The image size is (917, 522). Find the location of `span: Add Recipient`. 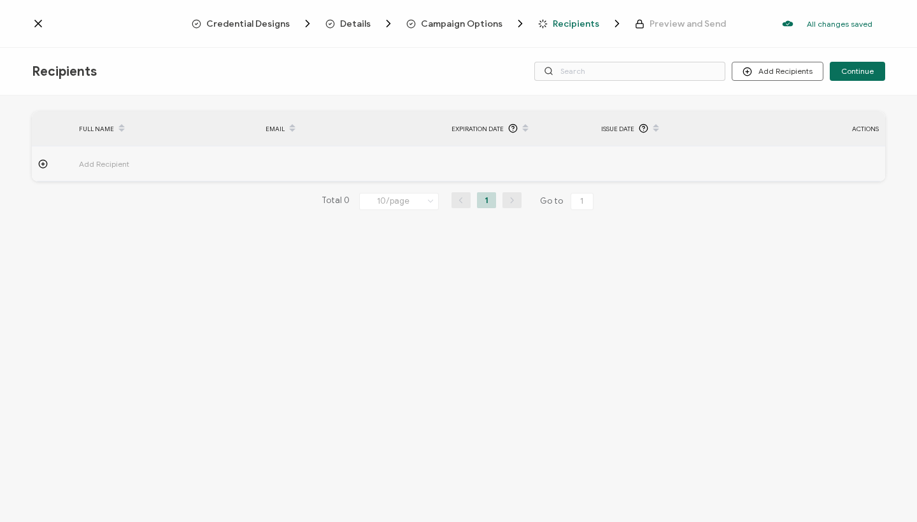

span: Add Recipient is located at coordinates (140, 164).